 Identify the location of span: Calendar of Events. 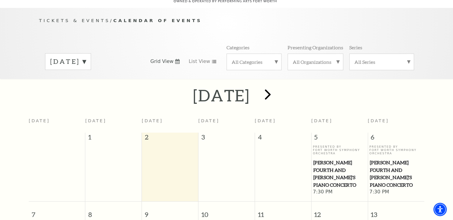
(157, 20).